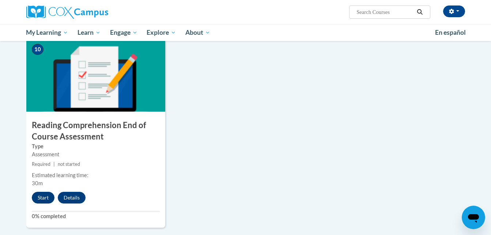 This screenshot has width=491, height=235. Describe the element at coordinates (450, 33) in the screenshot. I see `a: En español` at that location.